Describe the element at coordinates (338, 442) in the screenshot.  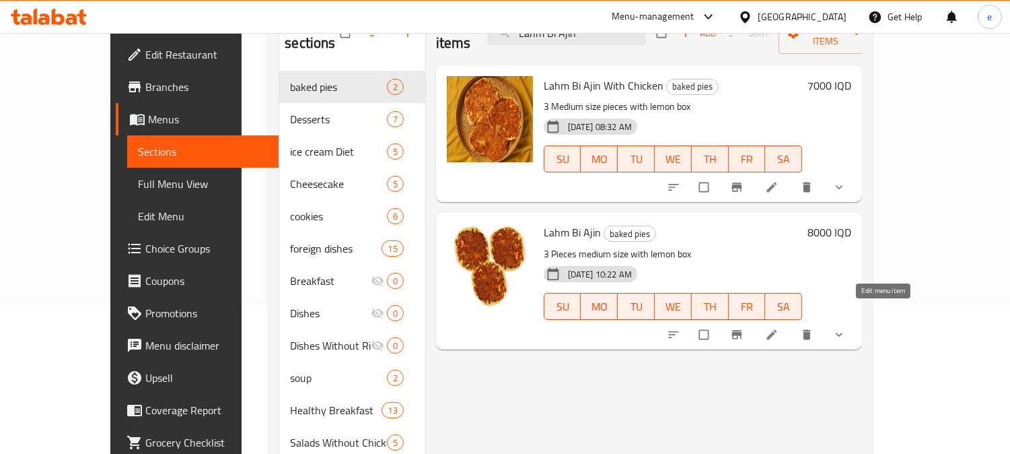
I see `div: Salads Without Chicken` at that location.